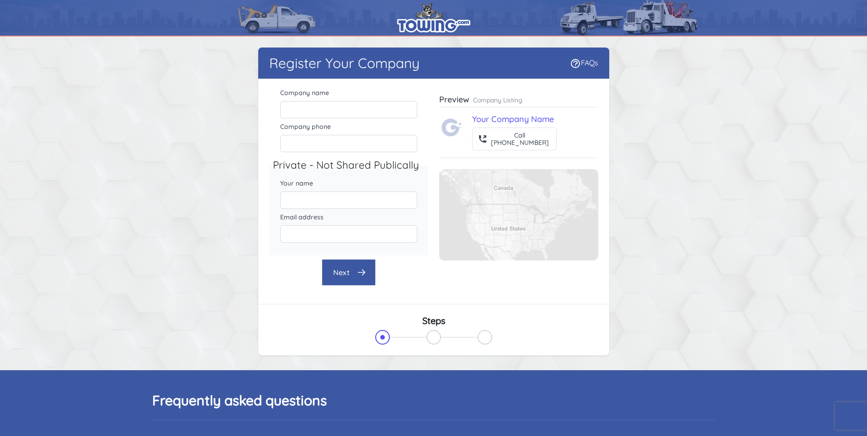 The height and width of the screenshot is (436, 867). I want to click on img: Towing.com Logo, so click(452, 128).